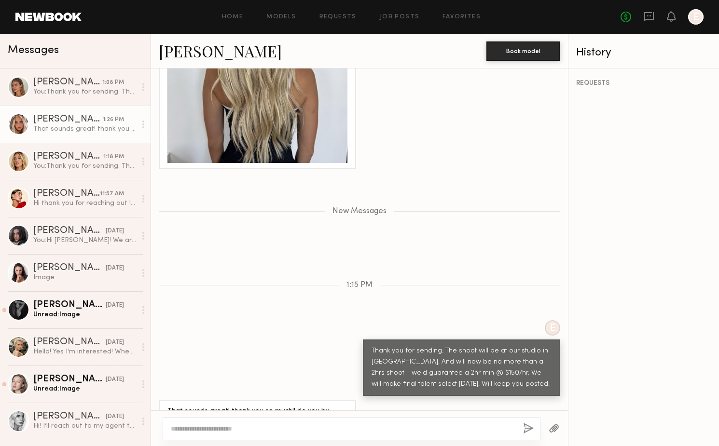  I want to click on div: Hi thank you for reaching out ! I am so sorry for my delay, I could potentially make that work I’..., so click(84, 203).